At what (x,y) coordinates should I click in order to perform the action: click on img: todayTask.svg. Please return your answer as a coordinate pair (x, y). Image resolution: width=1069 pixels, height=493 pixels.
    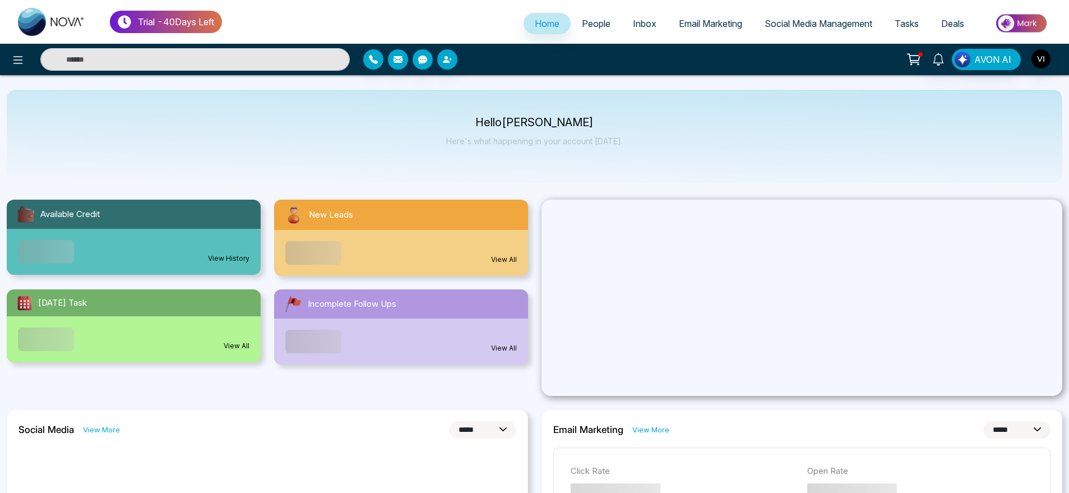
    Looking at the image, I should click on (25, 303).